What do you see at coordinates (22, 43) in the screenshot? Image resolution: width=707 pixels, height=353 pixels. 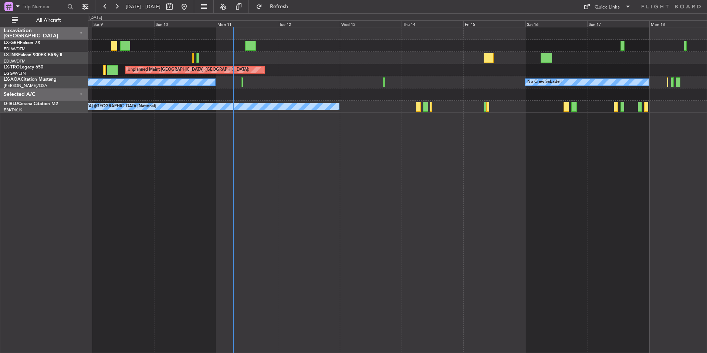 I see `a: LX-GBHFalcon 7X` at bounding box center [22, 43].